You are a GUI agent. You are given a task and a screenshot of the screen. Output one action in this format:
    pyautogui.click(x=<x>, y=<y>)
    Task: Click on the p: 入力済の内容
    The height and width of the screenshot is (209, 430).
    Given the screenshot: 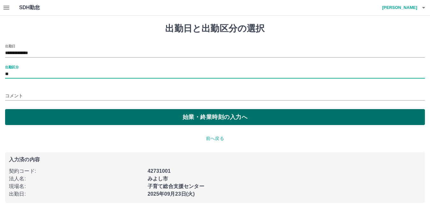 What is the action you would take?
    pyautogui.click(x=215, y=160)
    